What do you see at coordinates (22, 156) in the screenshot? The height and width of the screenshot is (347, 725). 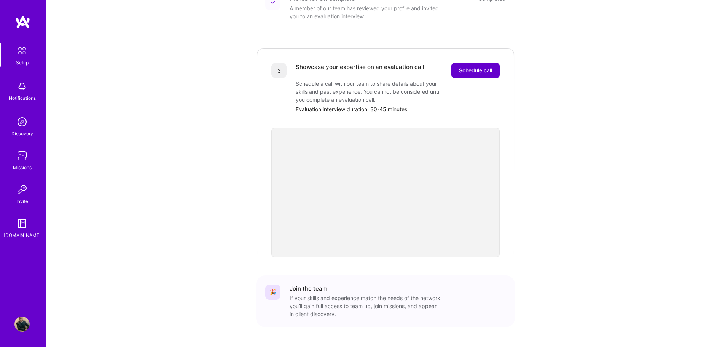 I see `img: teamwork` at bounding box center [22, 156].